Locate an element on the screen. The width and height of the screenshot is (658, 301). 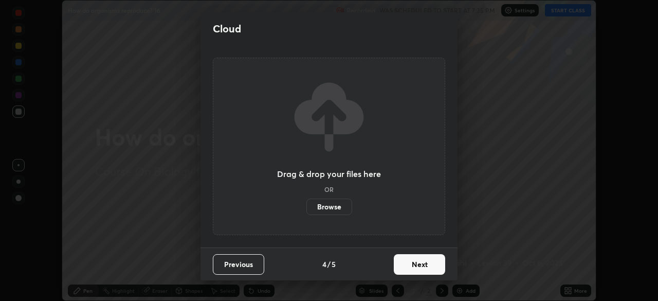
h5: OR is located at coordinates (329, 189).